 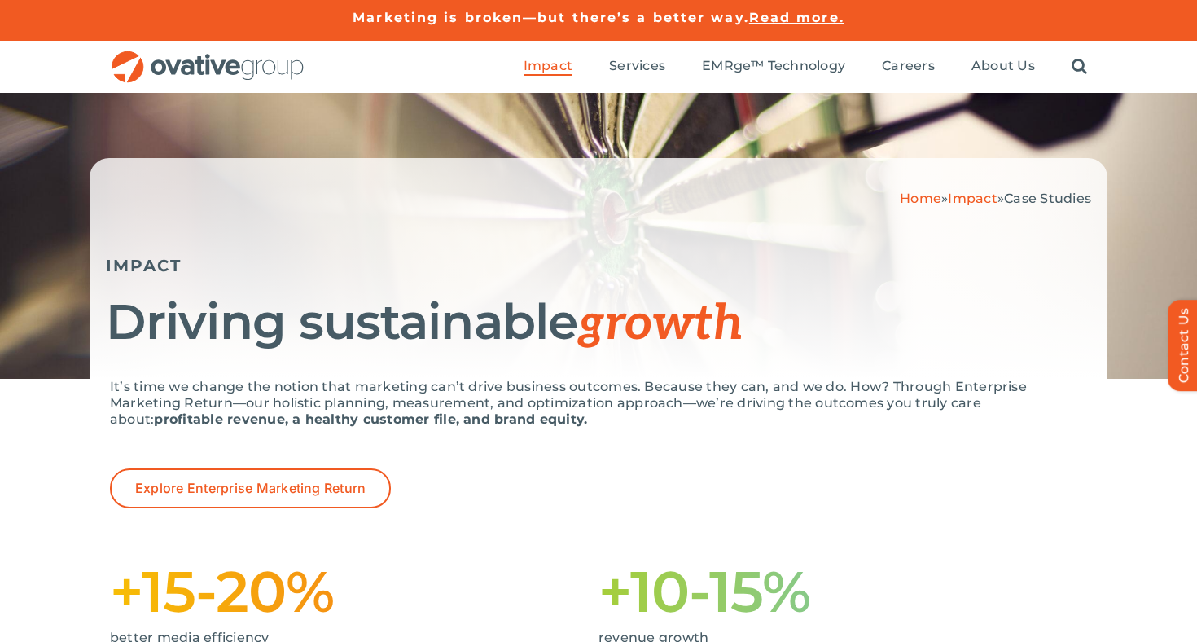 I want to click on a: Marketing is broken—but there’s a better way., so click(x=551, y=17).